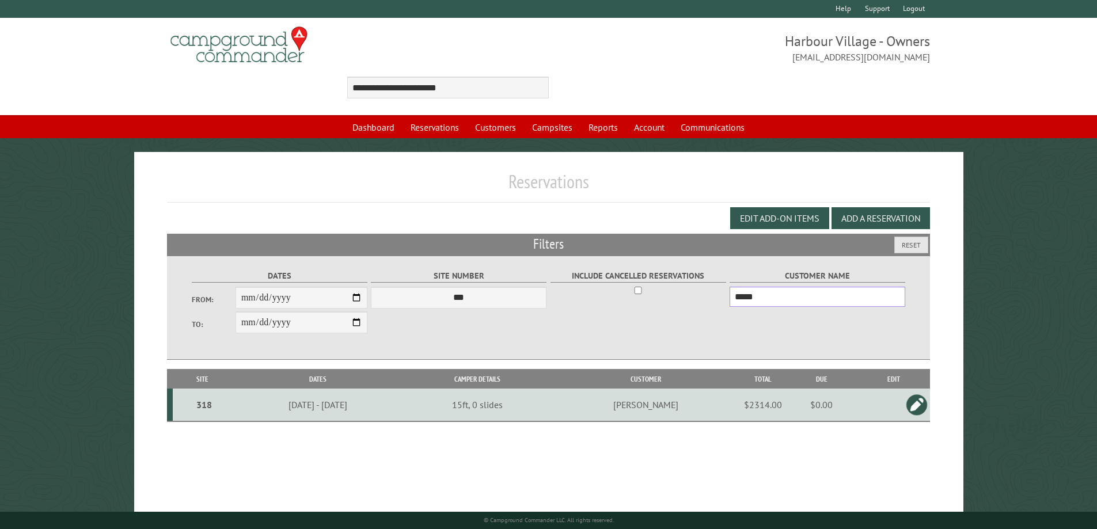  What do you see at coordinates (881, 218) in the screenshot?
I see `button: Add a Reservation` at bounding box center [881, 218].